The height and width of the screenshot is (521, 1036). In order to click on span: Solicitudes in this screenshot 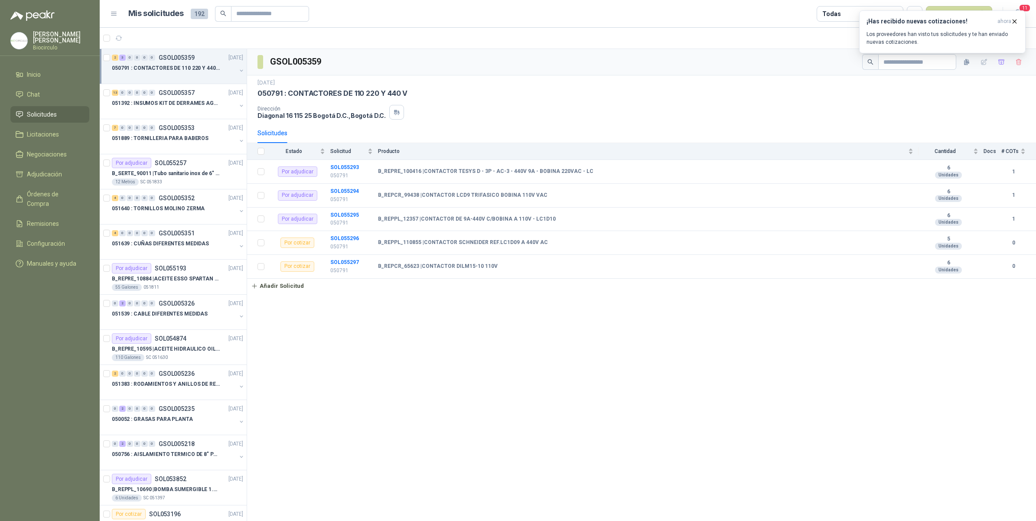, I will do `click(42, 114)`.